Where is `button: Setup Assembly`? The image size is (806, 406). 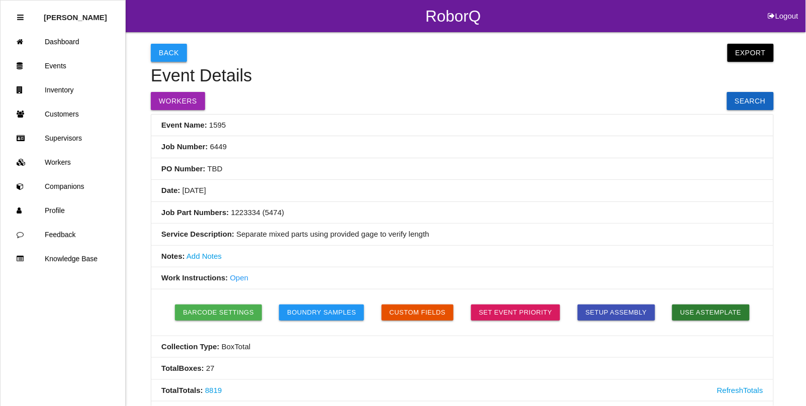 button: Setup Assembly is located at coordinates (616, 313).